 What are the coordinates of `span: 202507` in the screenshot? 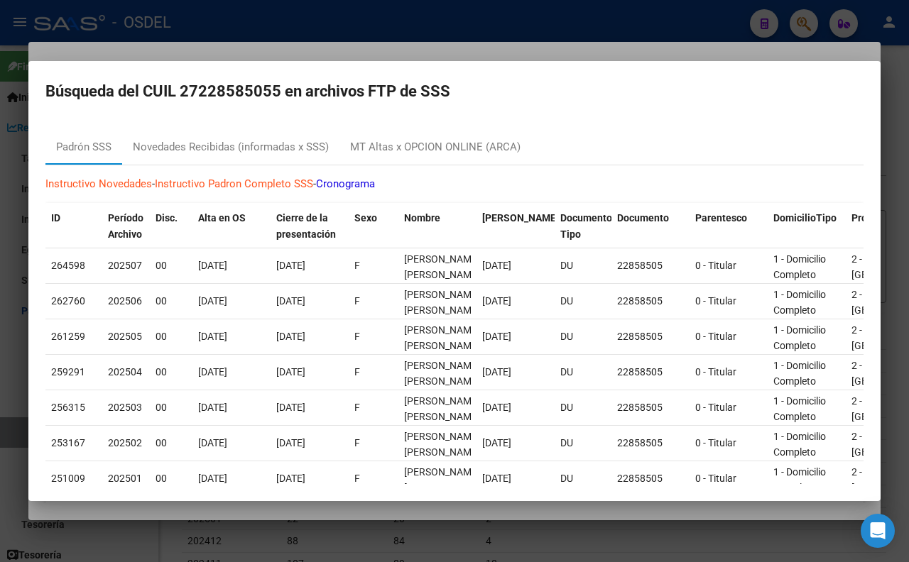 It's located at (125, 266).